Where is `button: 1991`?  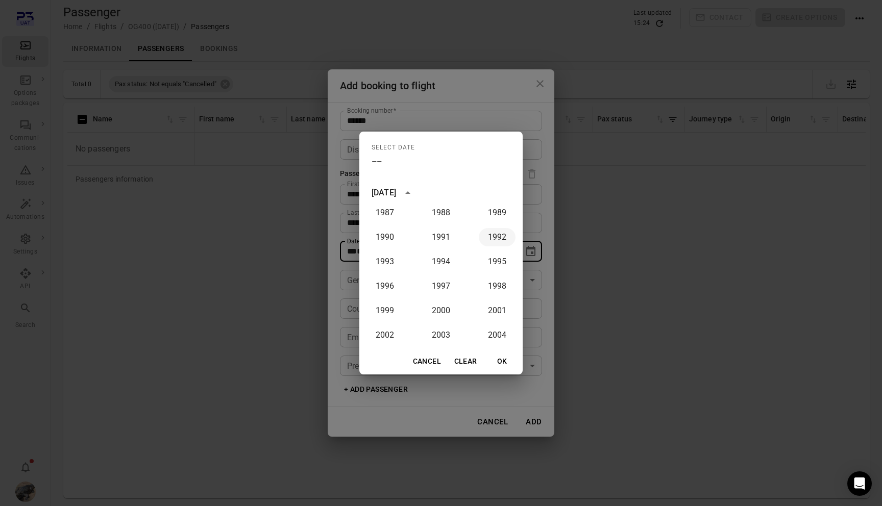 button: 1991 is located at coordinates (441, 237).